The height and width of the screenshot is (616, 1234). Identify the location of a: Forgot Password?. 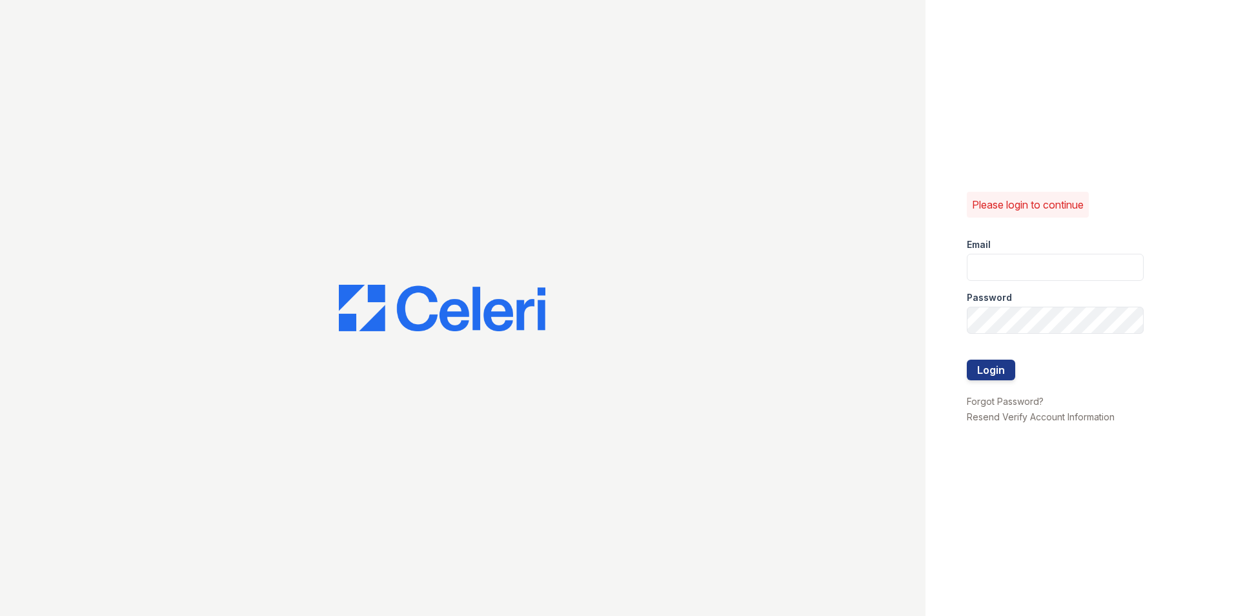
(1005, 401).